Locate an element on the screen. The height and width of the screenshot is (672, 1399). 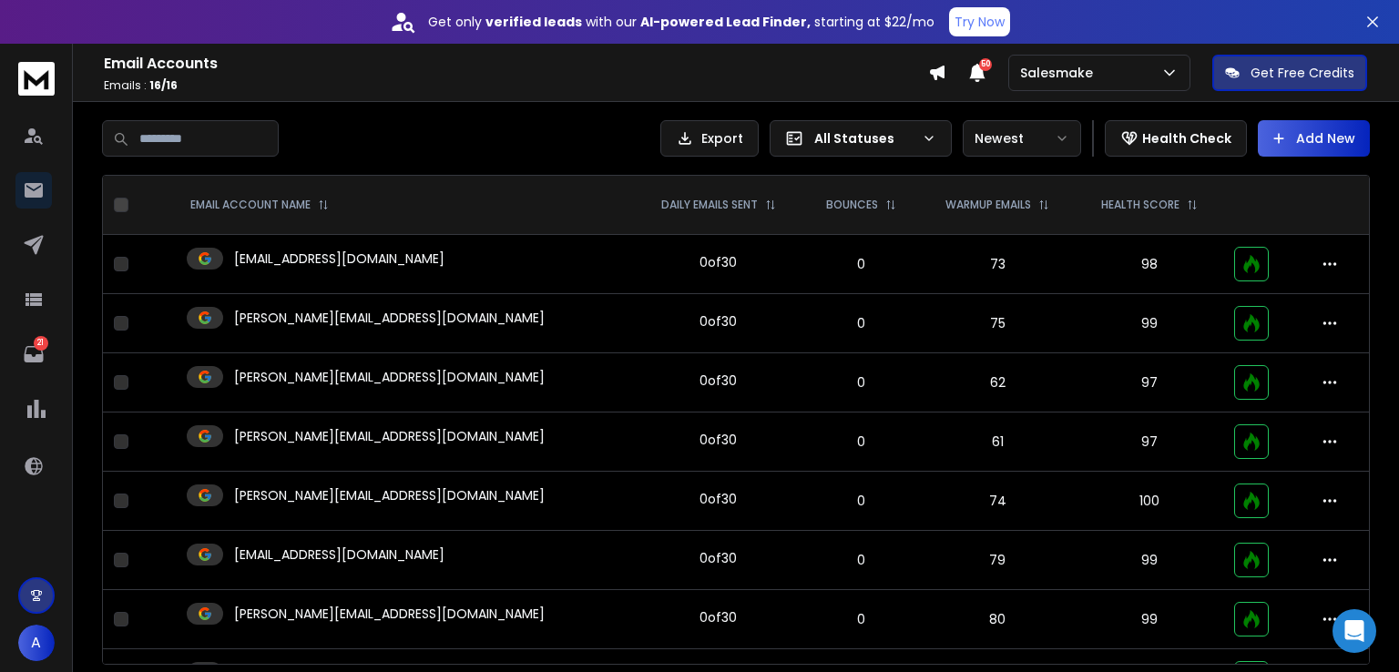
img: logo is located at coordinates (36, 78).